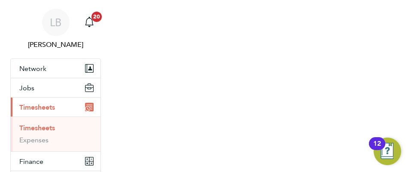 This screenshot has width=408, height=172. What do you see at coordinates (37, 127) in the screenshot?
I see `a: Timesheets` at bounding box center [37, 127].